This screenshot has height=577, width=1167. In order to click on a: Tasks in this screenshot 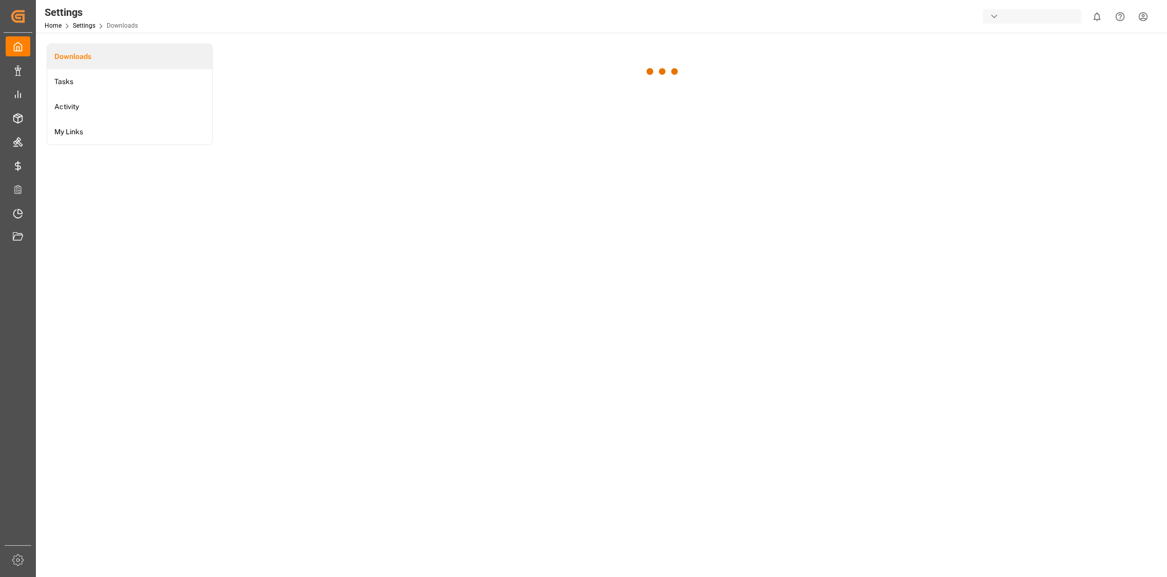, I will do `click(130, 81)`.